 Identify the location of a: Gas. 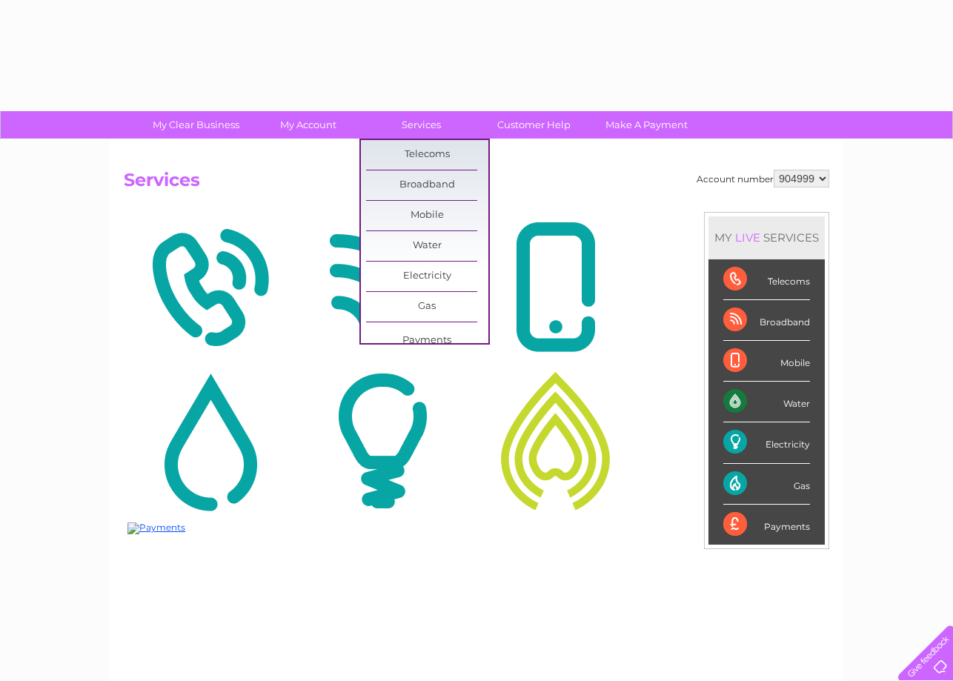
(427, 307).